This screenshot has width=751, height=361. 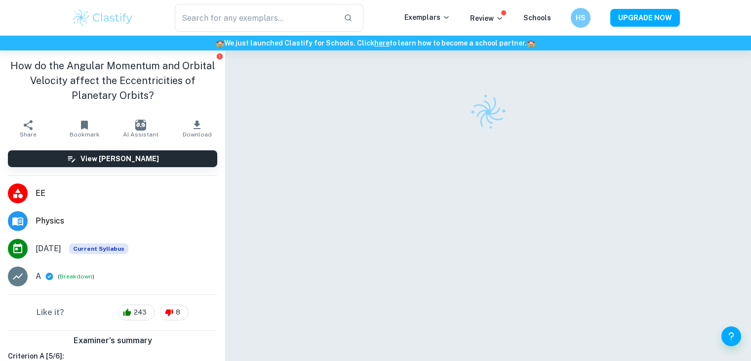 What do you see at coordinates (141, 128) in the screenshot?
I see `button: AI Assistant` at bounding box center [141, 128].